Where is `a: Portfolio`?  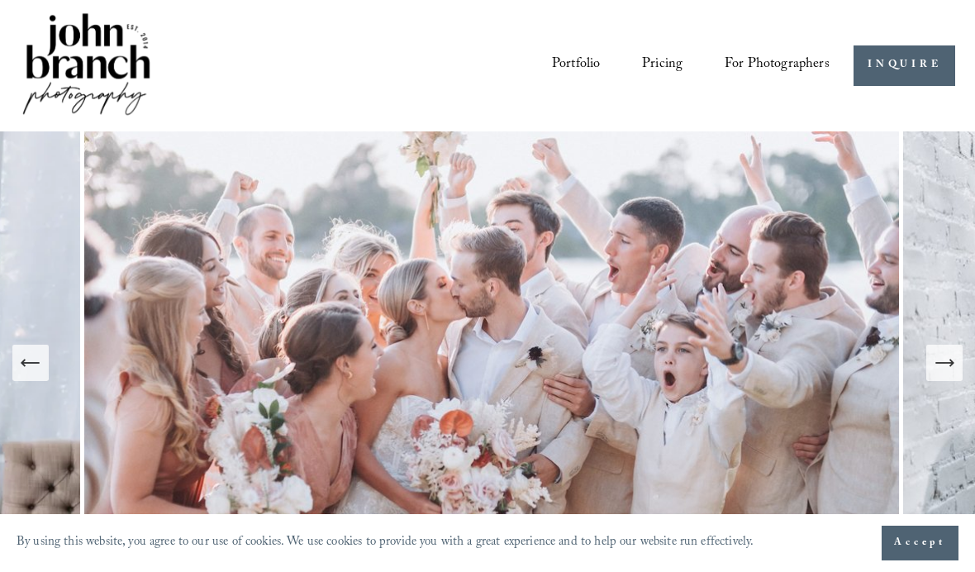
a: Portfolio is located at coordinates (576, 65).